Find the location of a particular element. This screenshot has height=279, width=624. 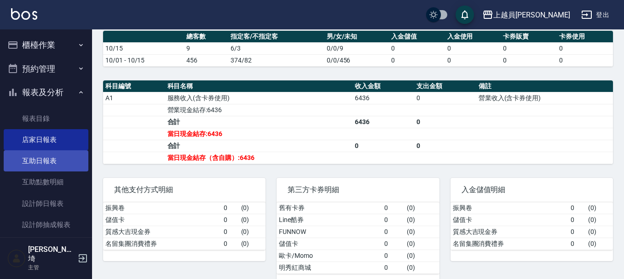

a: 互助日報表 is located at coordinates (46, 161).